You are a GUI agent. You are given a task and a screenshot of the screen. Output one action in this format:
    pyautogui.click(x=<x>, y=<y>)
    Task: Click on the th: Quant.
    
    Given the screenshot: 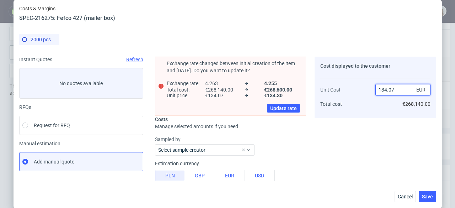 What is the action you would take?
    pyautogui.click(x=216, y=131)
    